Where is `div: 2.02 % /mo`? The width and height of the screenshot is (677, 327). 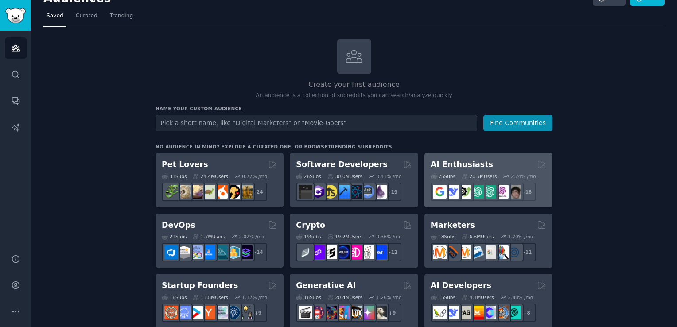 div: 2.02 % /mo is located at coordinates (252, 237).